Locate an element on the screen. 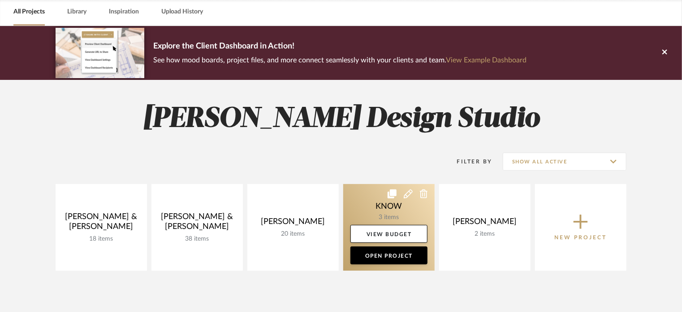 The width and height of the screenshot is (682, 312). a: View Example Dashboard is located at coordinates (486, 60).